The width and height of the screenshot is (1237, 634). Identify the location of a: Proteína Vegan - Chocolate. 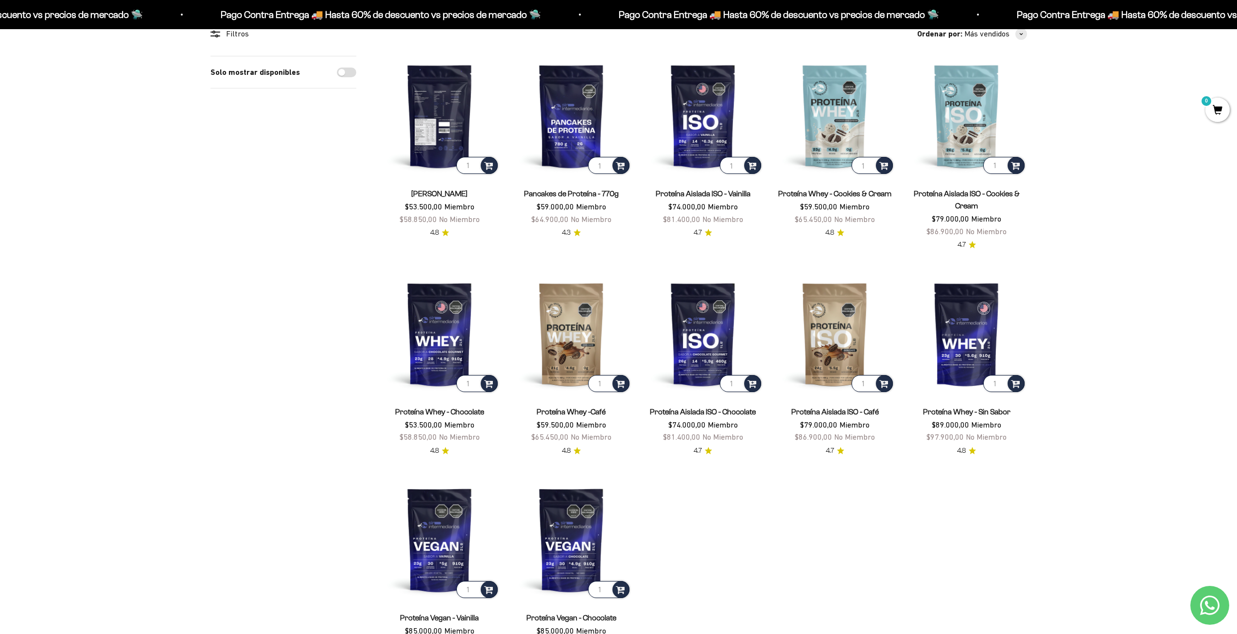
(571, 618).